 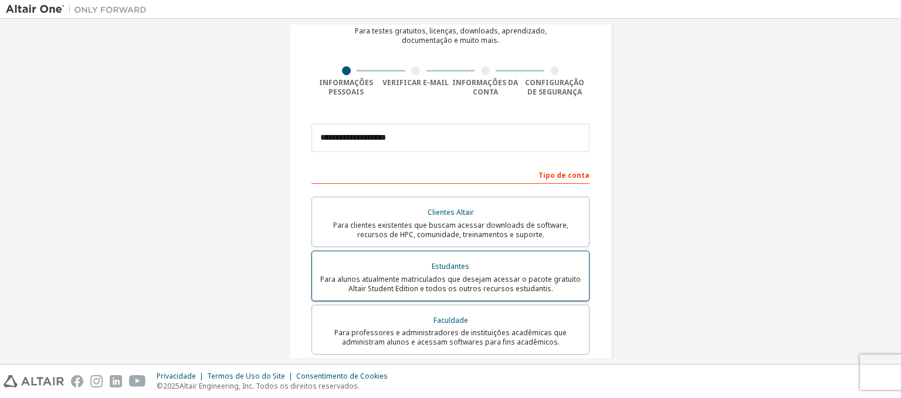 I want to click on font: Termos de Uso do Site, so click(x=246, y=375).